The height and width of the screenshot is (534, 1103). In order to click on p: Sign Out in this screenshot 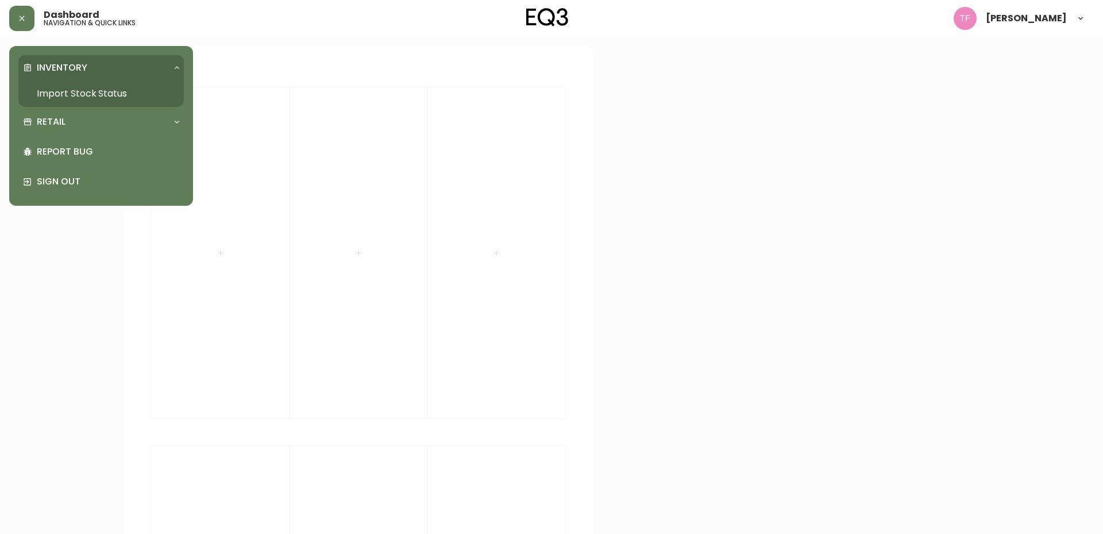, I will do `click(108, 182)`.